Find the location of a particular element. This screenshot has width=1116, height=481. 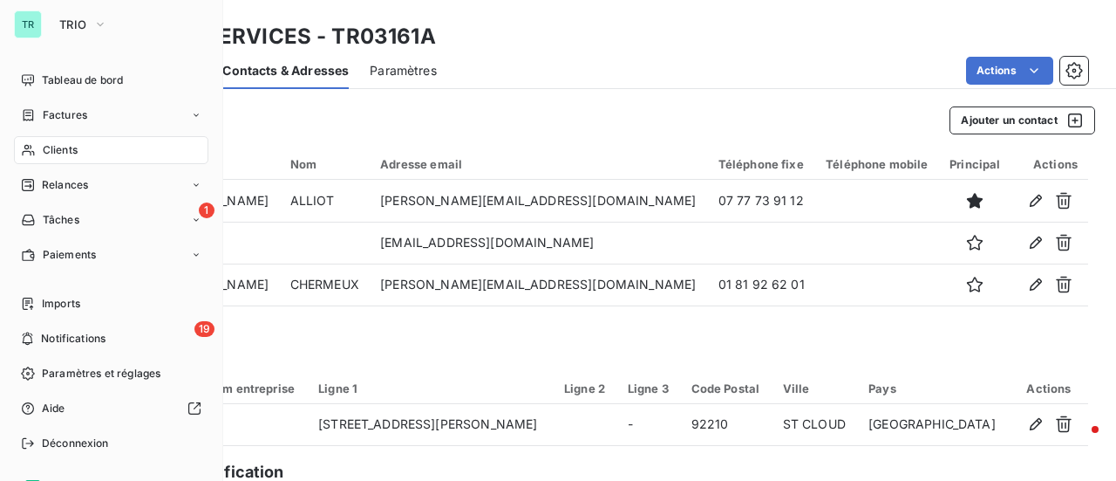

span: Tâches is located at coordinates (61, 220).